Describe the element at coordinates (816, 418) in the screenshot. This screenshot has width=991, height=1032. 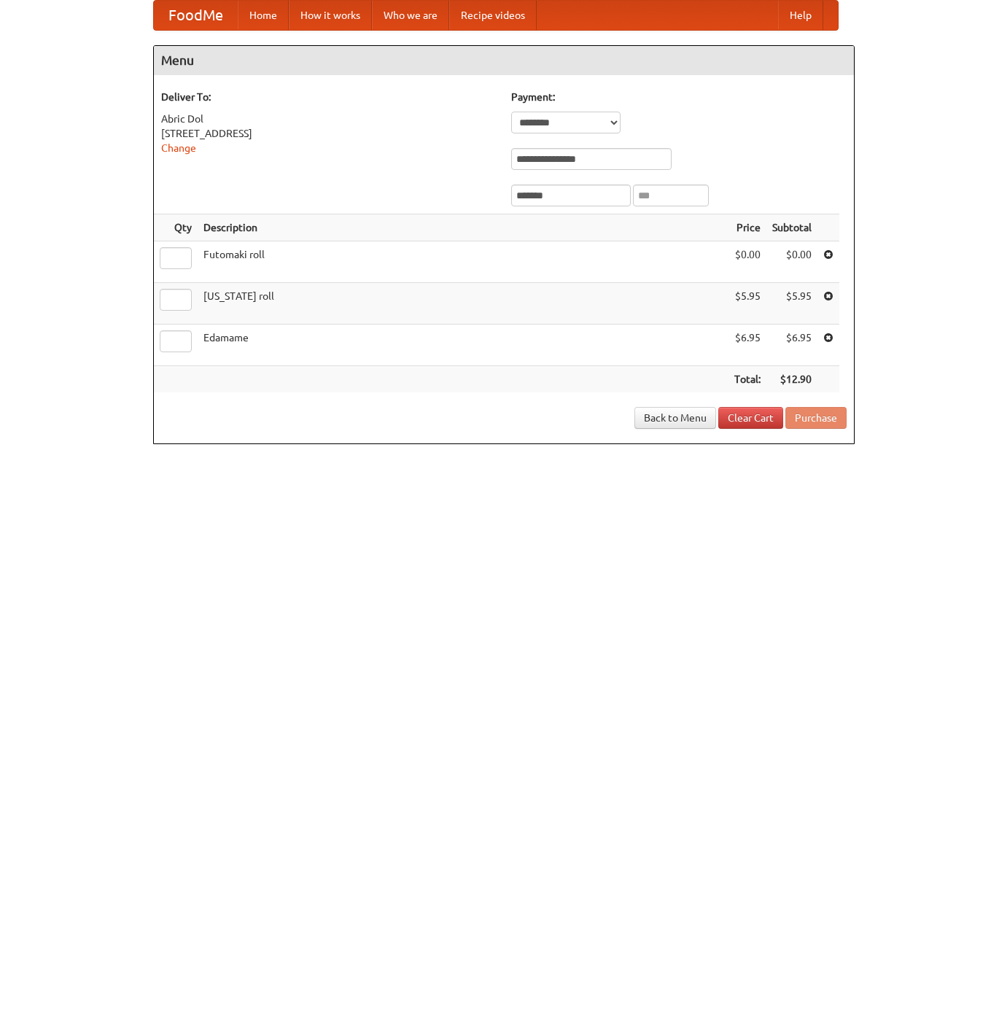
I see `button: Purchase` at that location.